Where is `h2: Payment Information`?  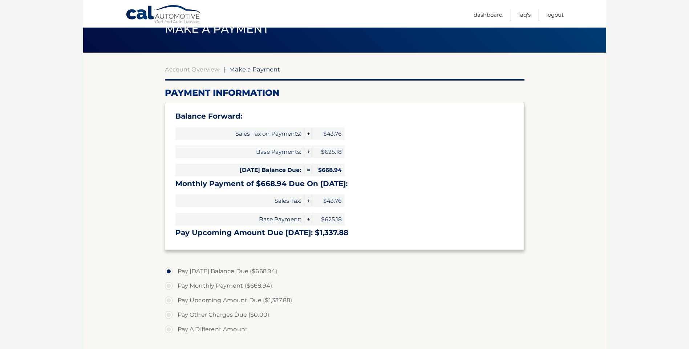 h2: Payment Information is located at coordinates (345, 93).